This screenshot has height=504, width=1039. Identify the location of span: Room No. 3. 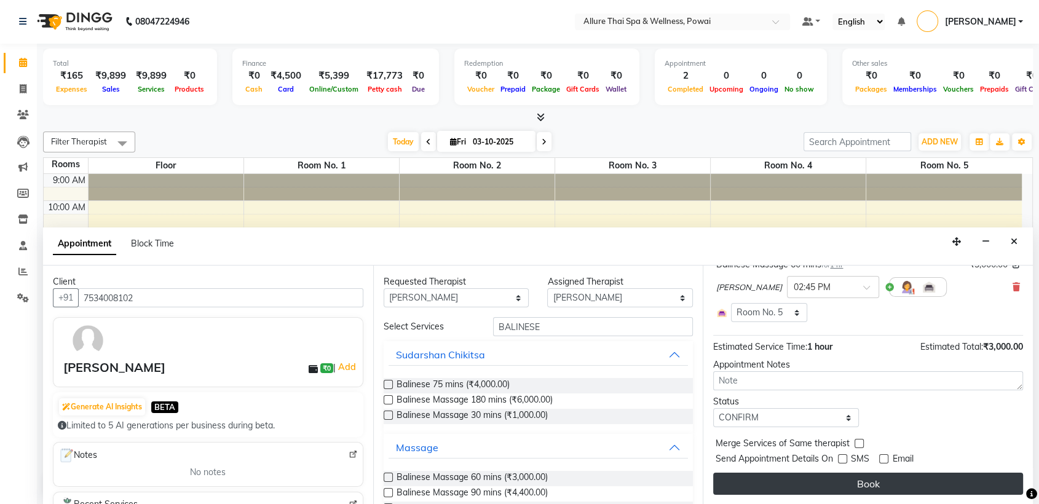
(633, 165).